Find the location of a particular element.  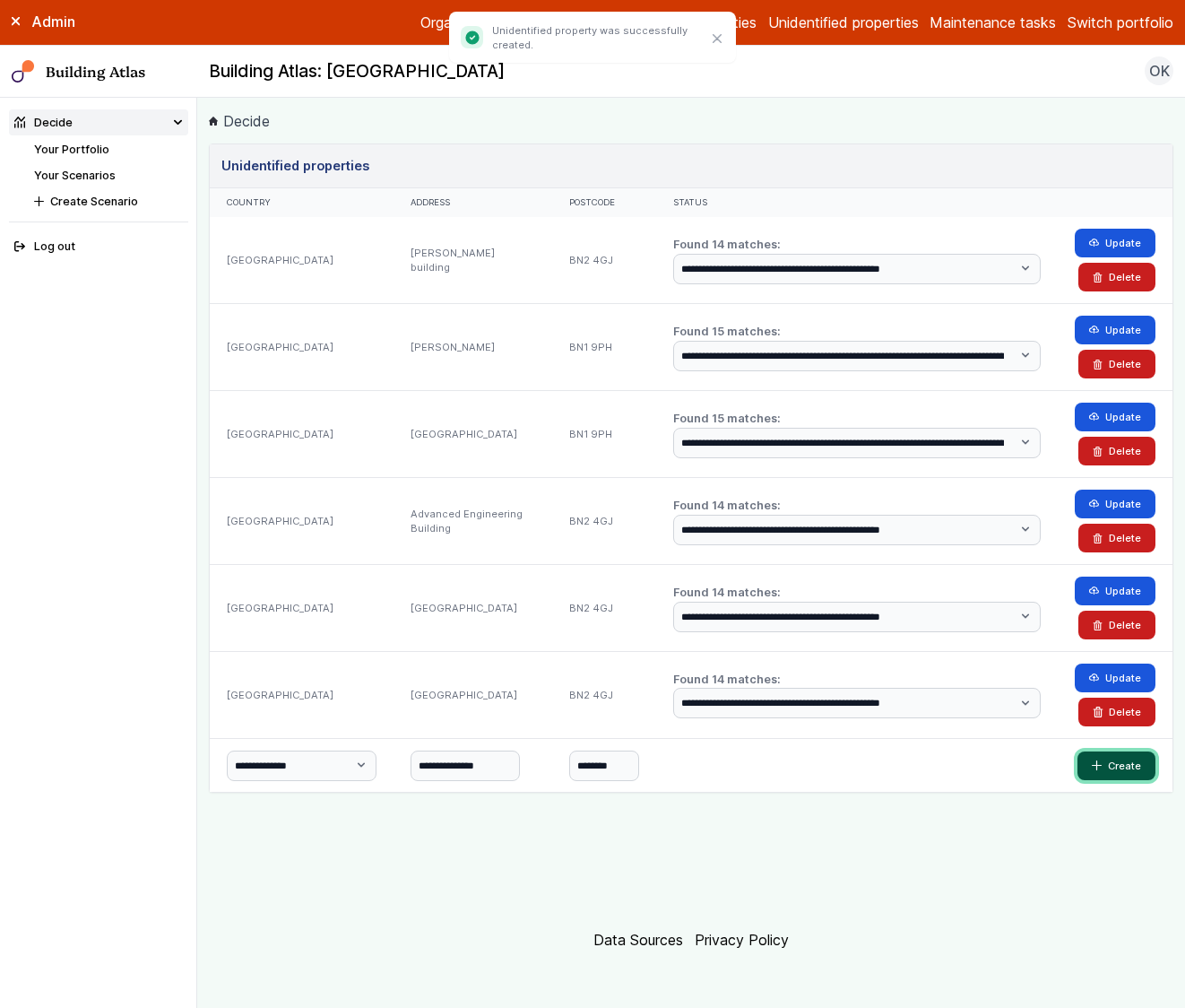

div: Address is located at coordinates (473, 202).